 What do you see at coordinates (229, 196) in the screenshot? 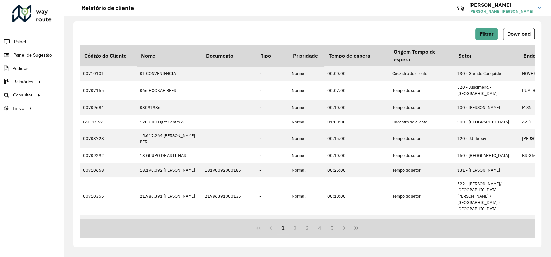
I see `td: 21986391000135` at bounding box center [229, 196].